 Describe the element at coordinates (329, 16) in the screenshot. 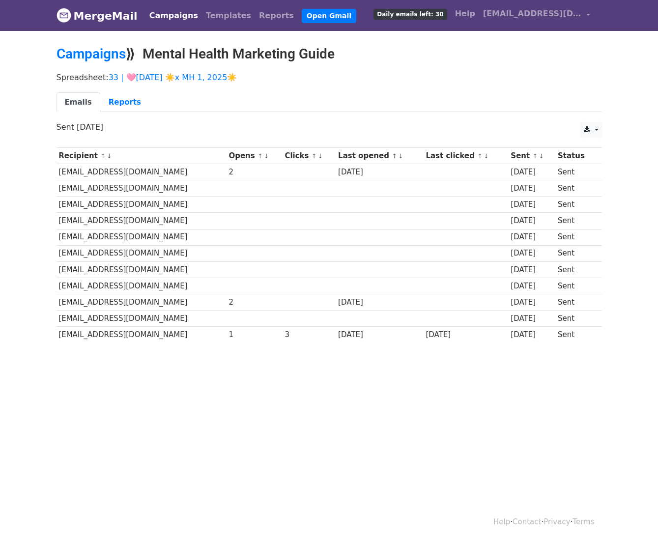

I see `a: Open Gmail` at that location.